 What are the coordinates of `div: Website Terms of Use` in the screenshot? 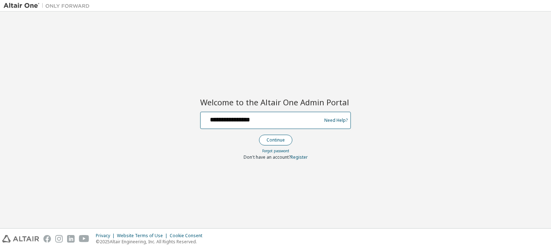 It's located at (143, 236).